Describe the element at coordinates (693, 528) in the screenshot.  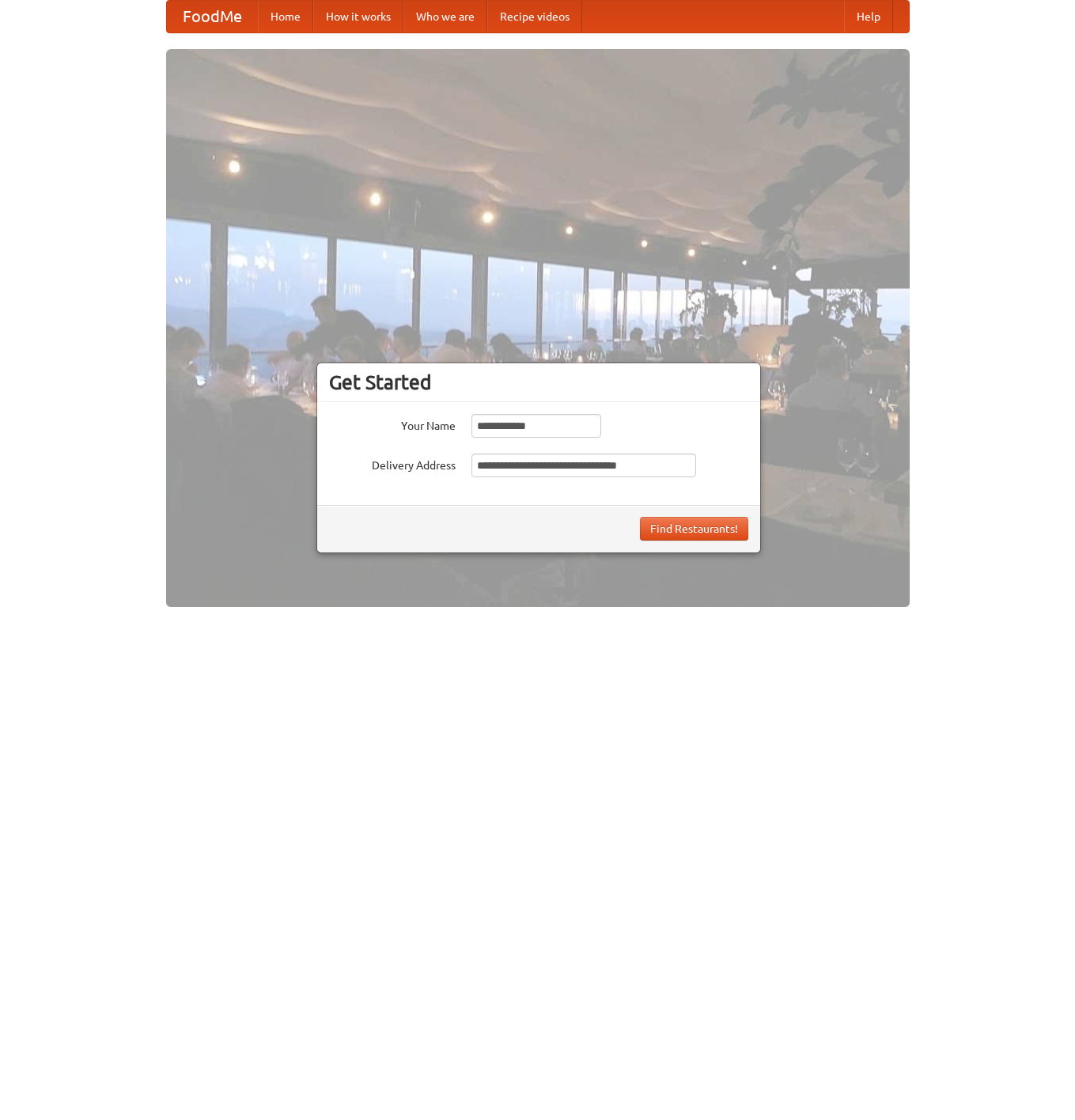
I see `button: Find Restaurants!` at that location.